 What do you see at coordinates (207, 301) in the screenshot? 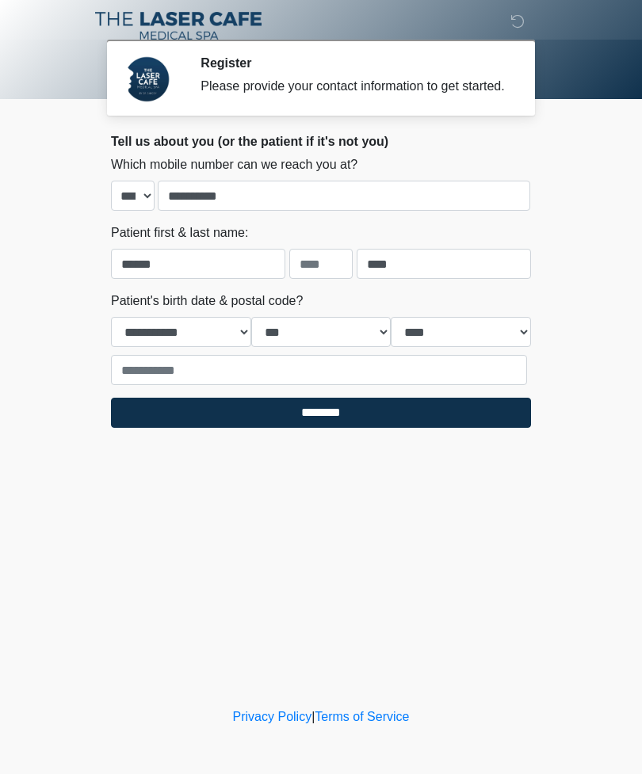
I see `label: Patient's birth date & postal code?` at bounding box center [207, 301].